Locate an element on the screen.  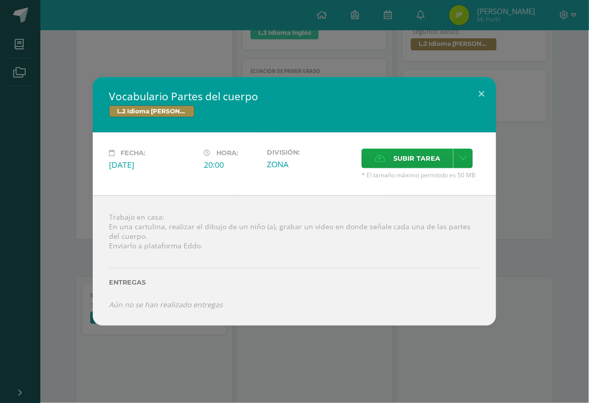
button: Close (Esc) is located at coordinates (481, 94).